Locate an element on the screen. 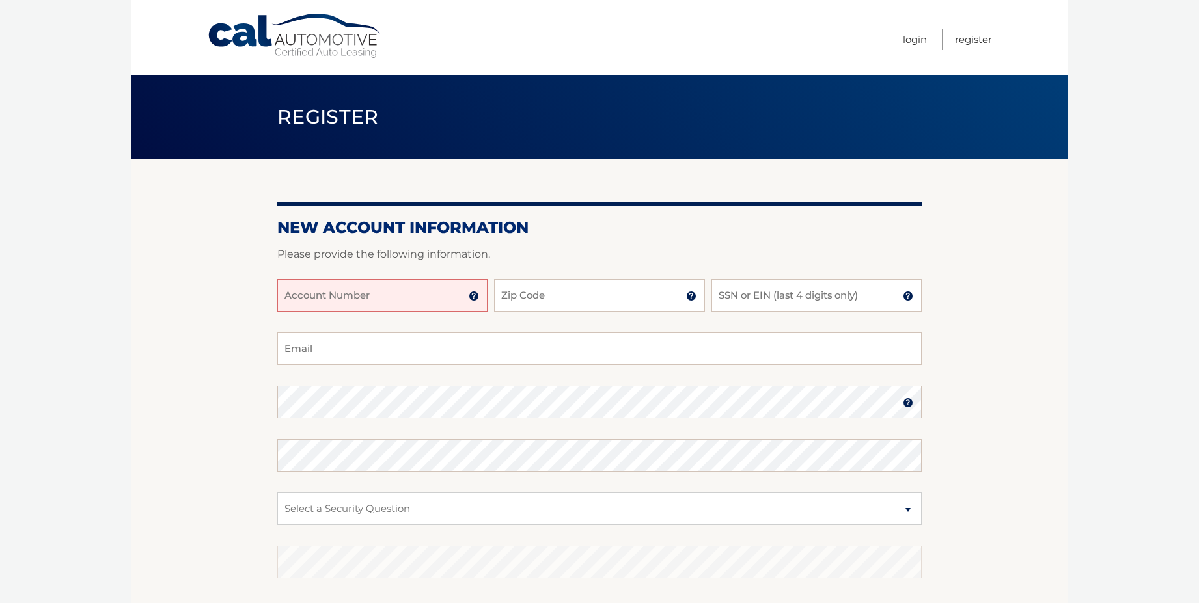 This screenshot has width=1199, height=603. p: Please provide the following information. is located at coordinates (599, 254).